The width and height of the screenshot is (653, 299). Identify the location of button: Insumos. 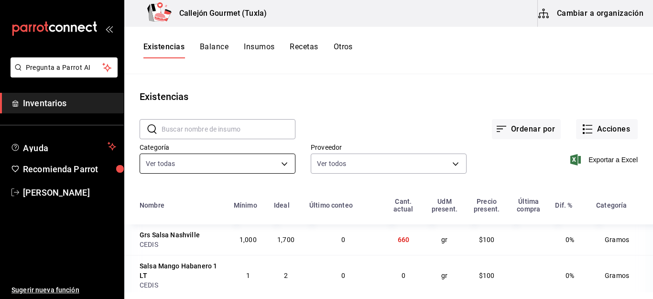
(259, 50).